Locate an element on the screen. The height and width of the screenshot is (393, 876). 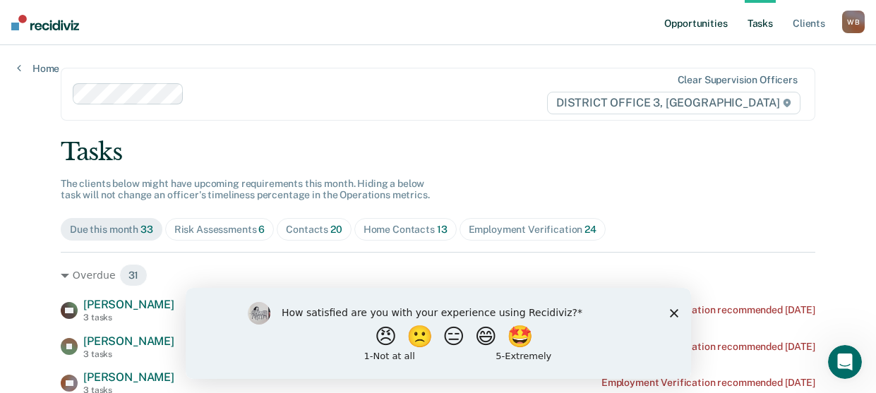
div: 5 - Extremely is located at coordinates (376, 68).